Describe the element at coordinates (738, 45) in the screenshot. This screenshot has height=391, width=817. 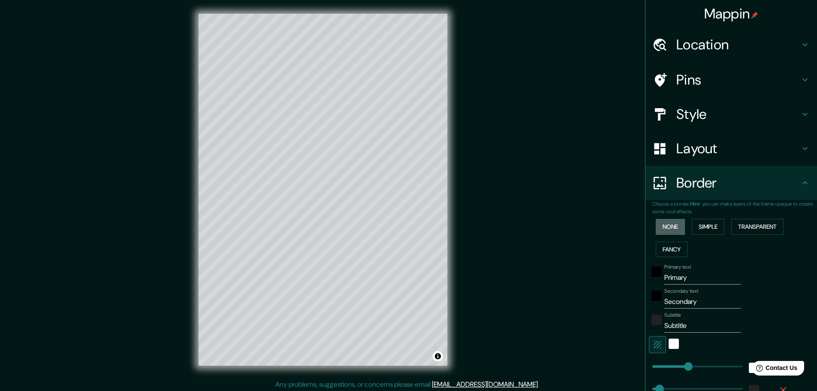
I see `h4: Location` at that location.